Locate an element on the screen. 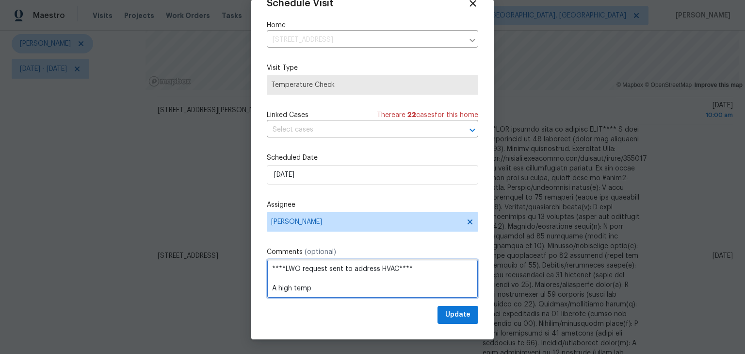  button: Update is located at coordinates (458, 314).